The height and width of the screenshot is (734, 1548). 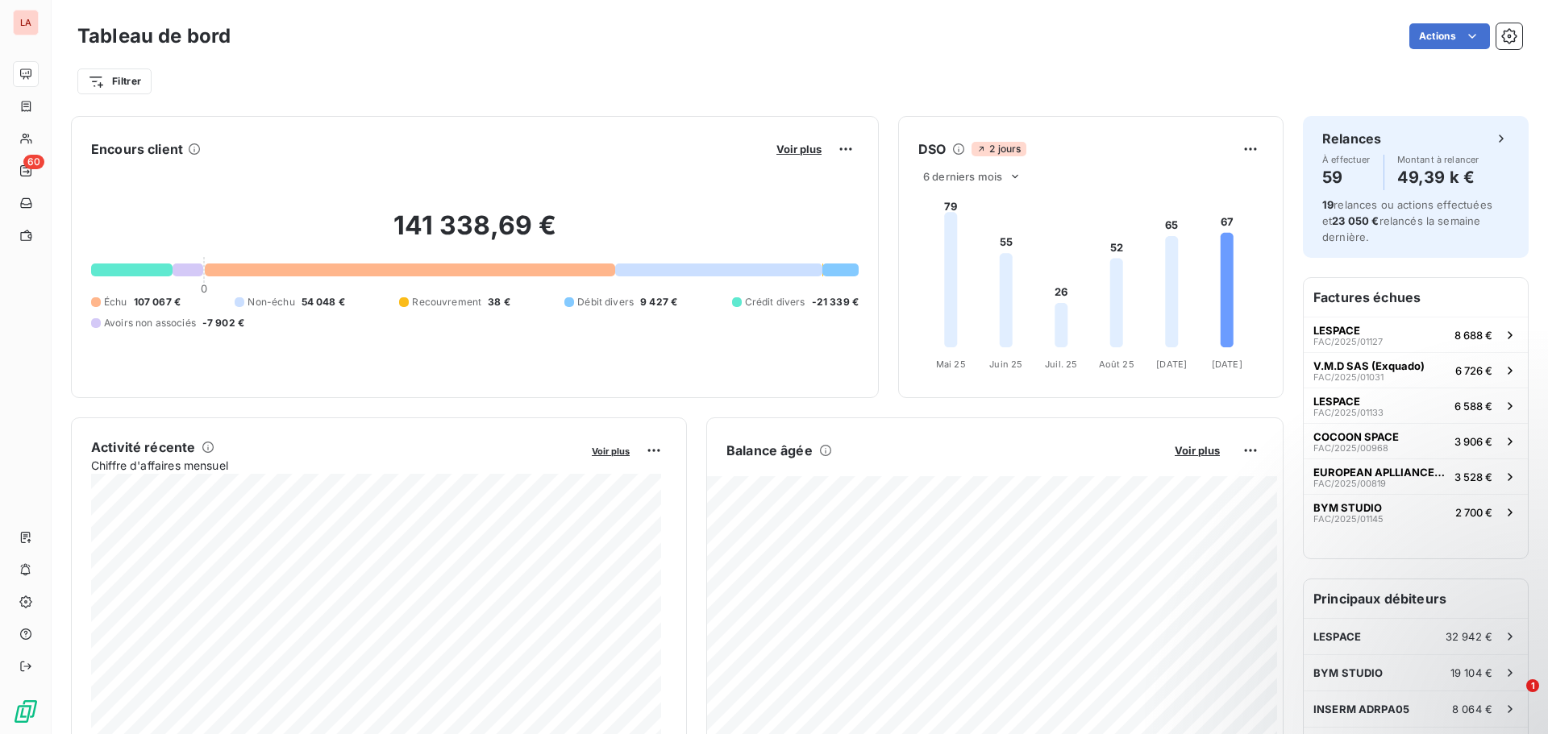 What do you see at coordinates (1472, 709) in the screenshot?
I see `span: 8 064 €` at bounding box center [1472, 709].